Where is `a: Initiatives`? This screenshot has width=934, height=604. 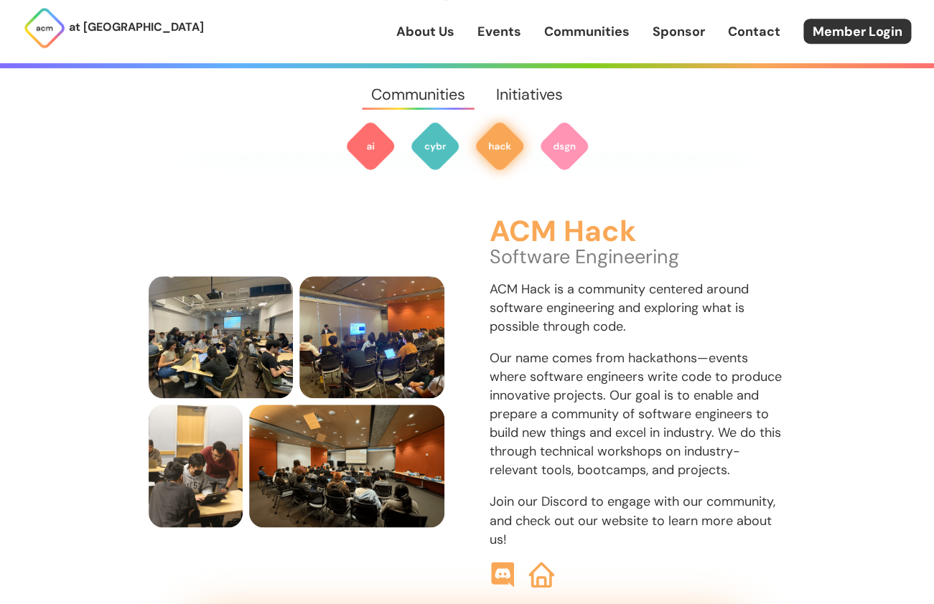 a: Initiatives is located at coordinates (530, 94).